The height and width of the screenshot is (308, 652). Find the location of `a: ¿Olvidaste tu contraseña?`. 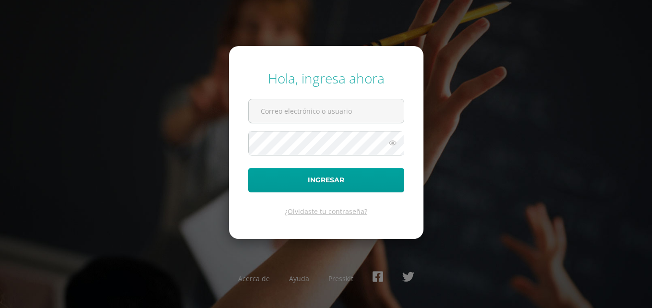

a: ¿Olvidaste tu contraseña? is located at coordinates (326, 211).